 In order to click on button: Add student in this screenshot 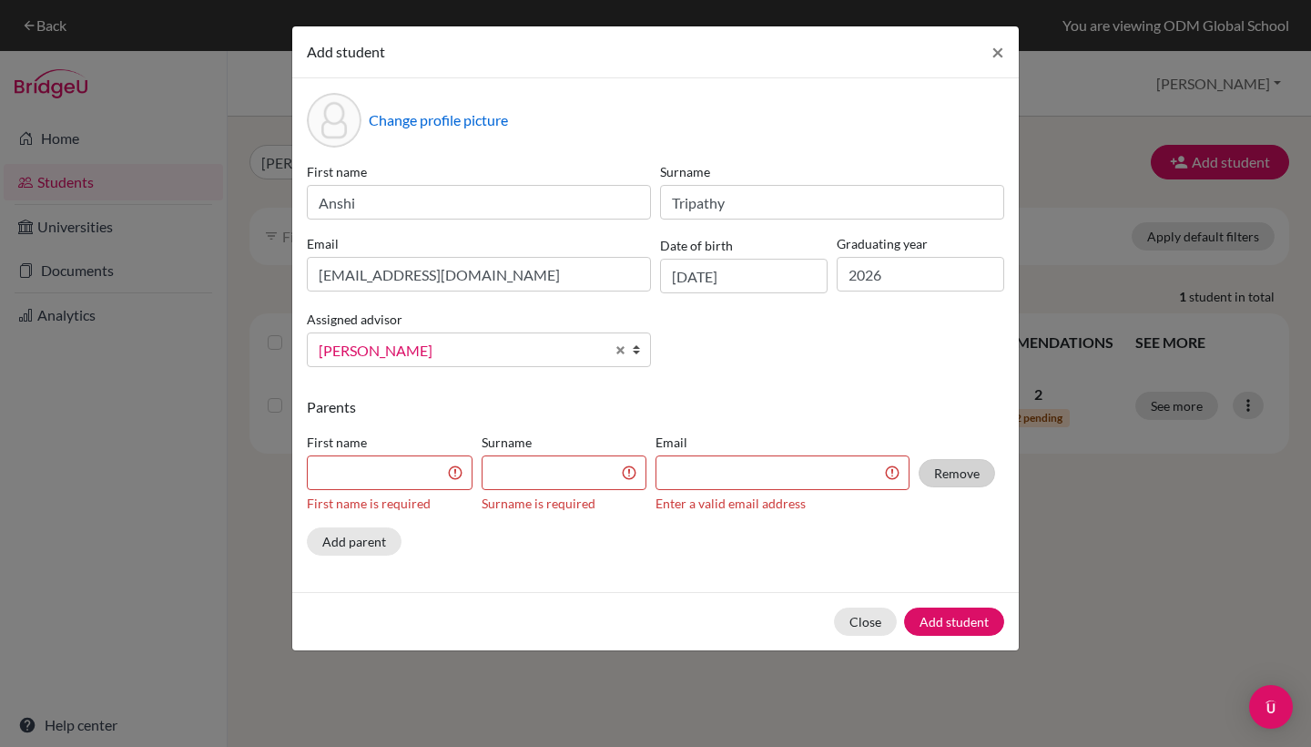, I will do `click(954, 621)`.